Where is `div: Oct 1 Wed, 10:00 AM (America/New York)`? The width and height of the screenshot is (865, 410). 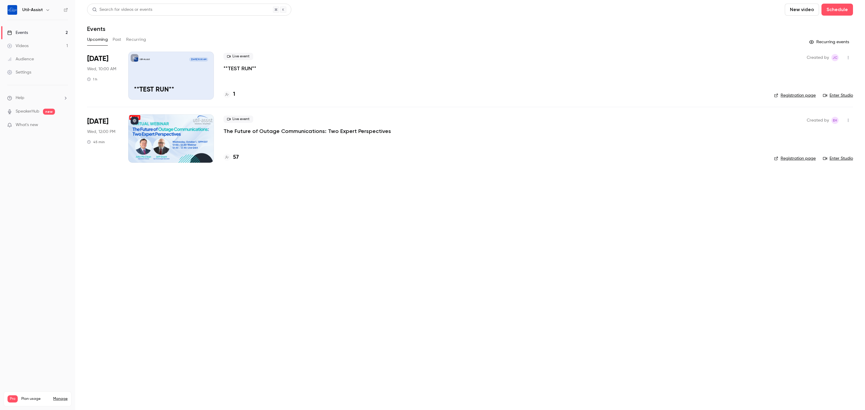
div: Oct 1 Wed, 10:00 AM (America/New York) is located at coordinates (103, 76).